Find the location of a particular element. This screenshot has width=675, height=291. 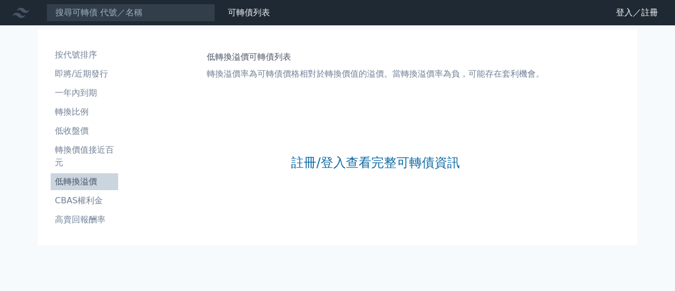

li: 即將/近期發行 is located at coordinates (84, 74).